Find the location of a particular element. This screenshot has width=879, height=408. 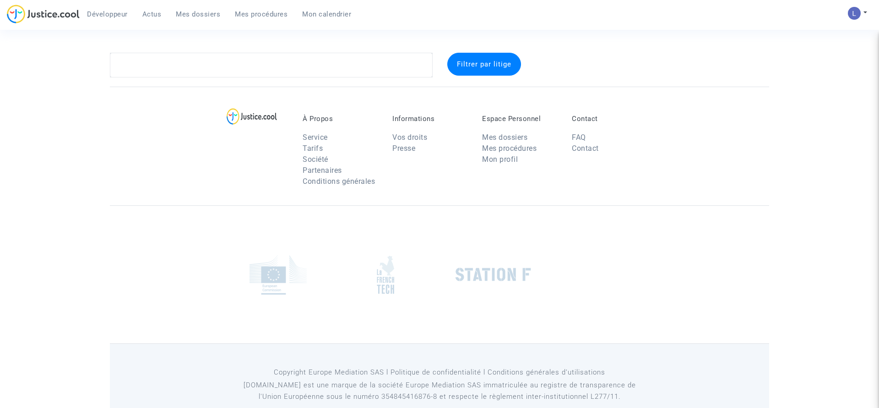

a: Tarifs is located at coordinates (313, 148).